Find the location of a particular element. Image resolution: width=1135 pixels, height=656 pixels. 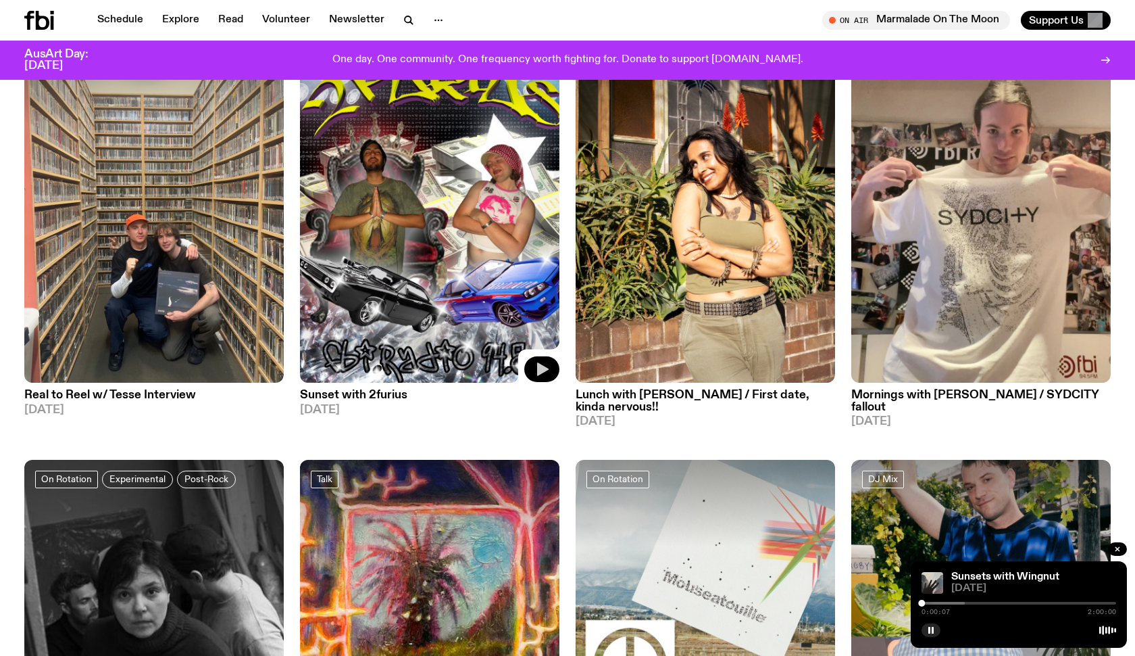

span: 0:00:07 is located at coordinates (936, 612).